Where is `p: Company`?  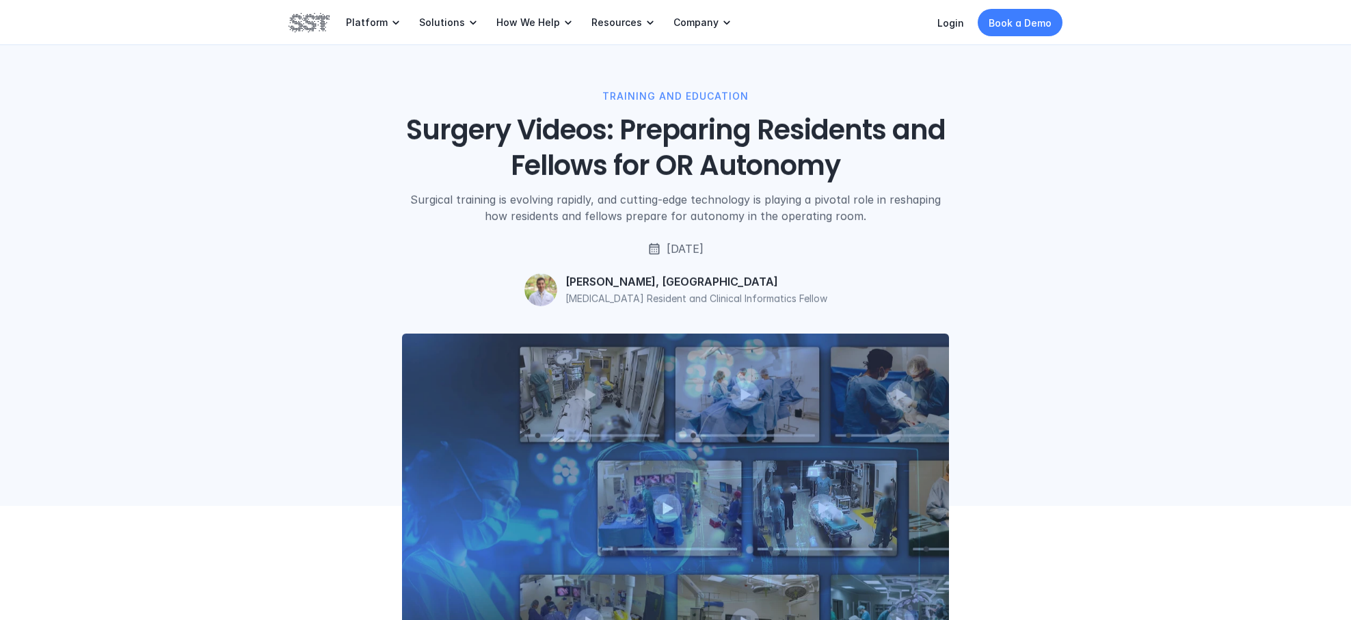 p: Company is located at coordinates (696, 23).